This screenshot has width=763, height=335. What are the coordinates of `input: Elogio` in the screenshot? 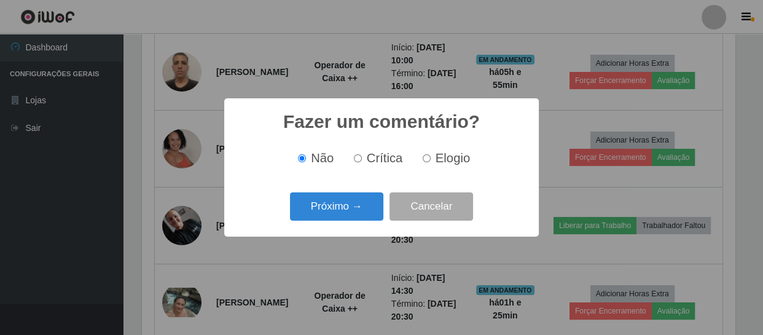 It's located at (427, 158).